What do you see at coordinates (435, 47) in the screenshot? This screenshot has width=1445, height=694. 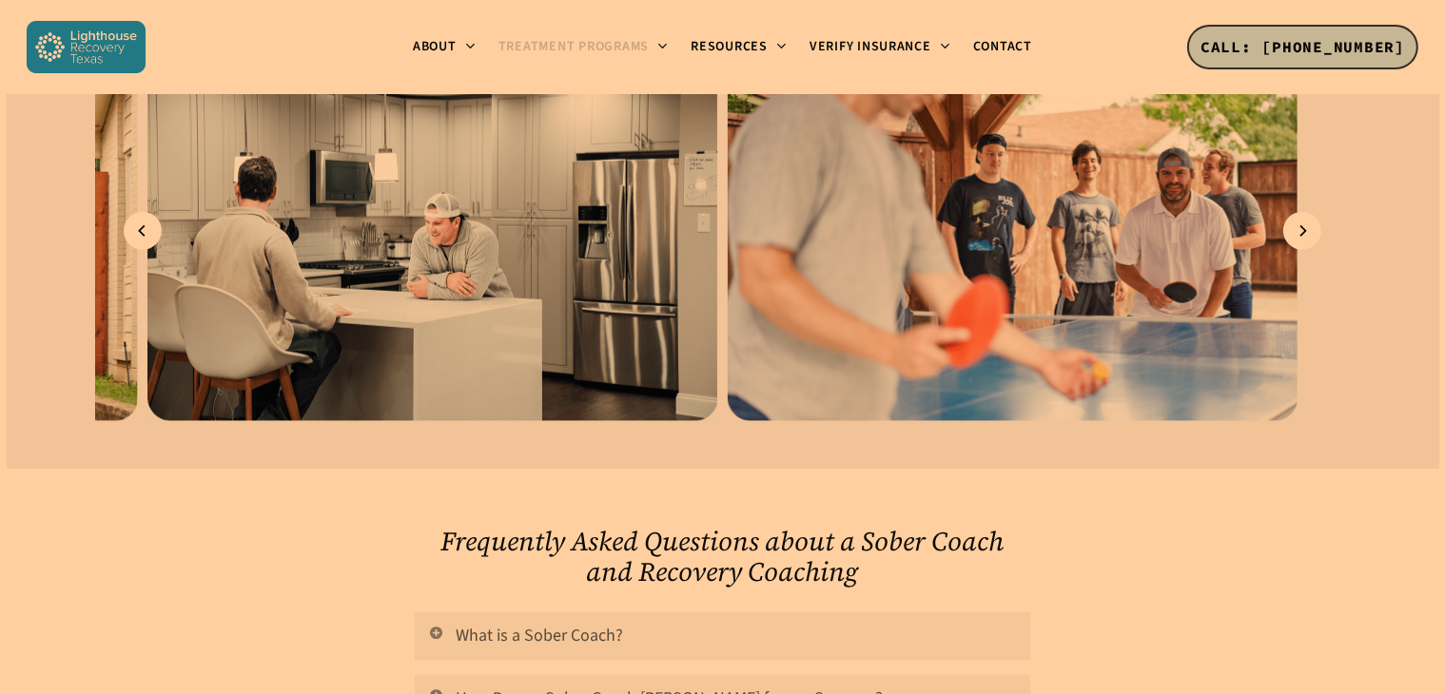 I see `span: About` at bounding box center [435, 47].